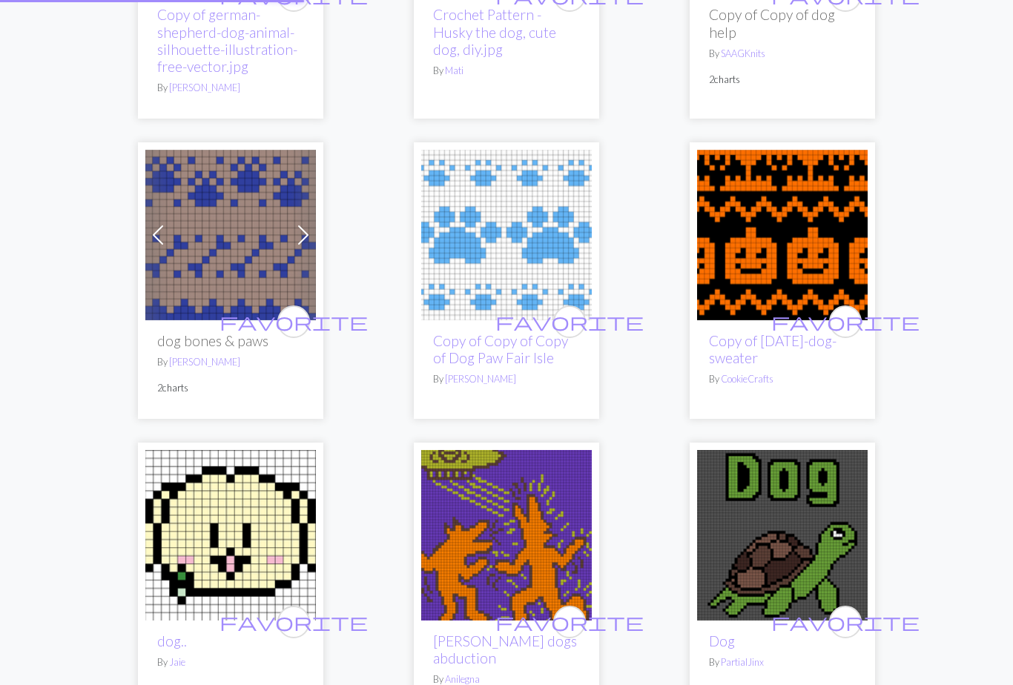  Describe the element at coordinates (507, 235) in the screenshot. I see `img: Dog Paw Fair Isle` at that location.